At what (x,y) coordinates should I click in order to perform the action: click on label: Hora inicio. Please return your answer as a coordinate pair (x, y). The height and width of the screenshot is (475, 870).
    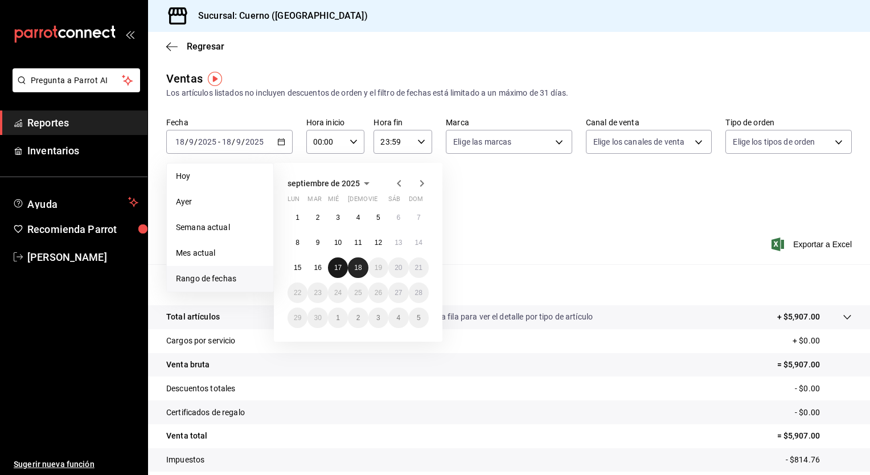
    Looking at the image, I should click on (335, 122).